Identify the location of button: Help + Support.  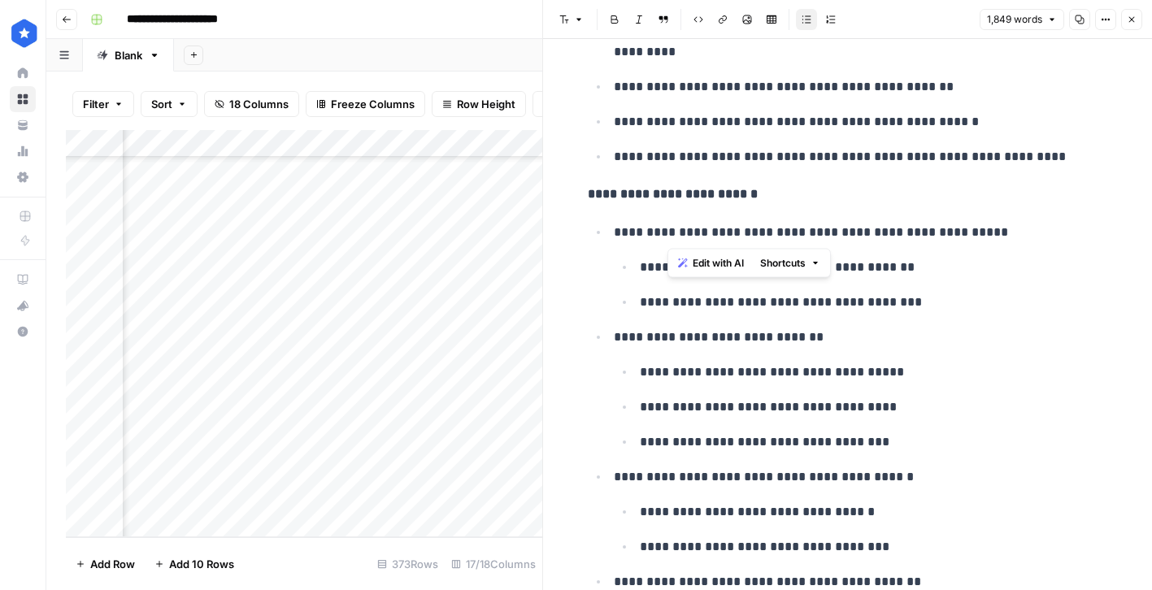
(23, 332).